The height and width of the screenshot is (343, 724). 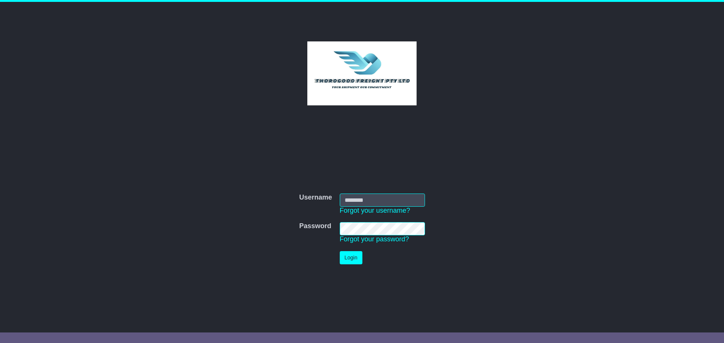 I want to click on a: Forgot your username?, so click(x=375, y=211).